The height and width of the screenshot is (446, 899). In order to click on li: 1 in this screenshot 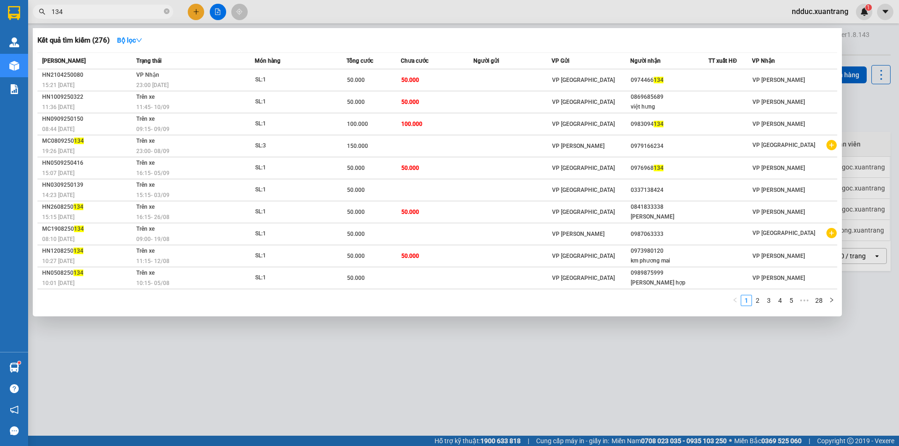, I will do `click(747, 301)`.